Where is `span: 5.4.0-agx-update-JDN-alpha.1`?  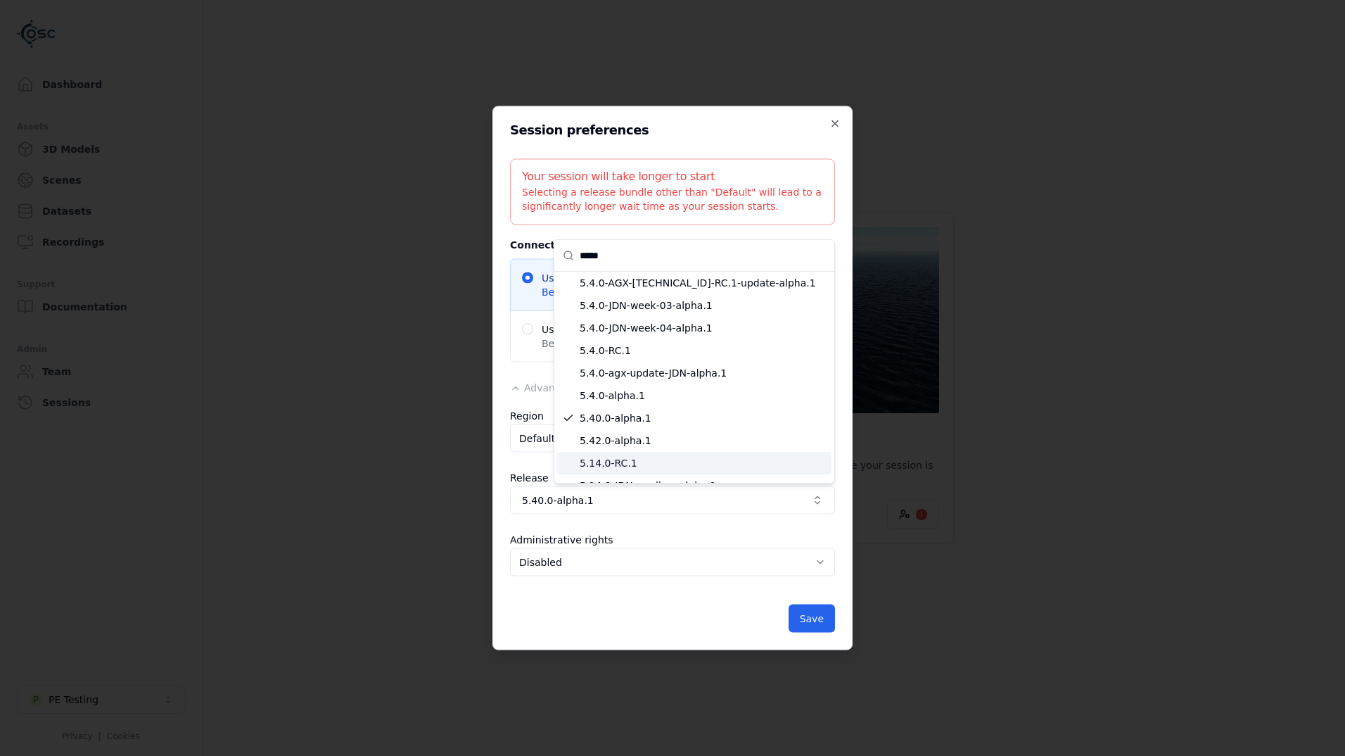
span: 5.4.0-agx-update-JDN-alpha.1 is located at coordinates (703, 373).